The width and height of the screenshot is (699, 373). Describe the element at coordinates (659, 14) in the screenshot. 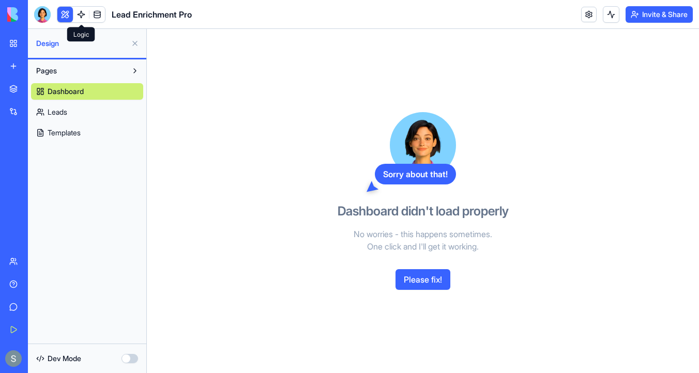

I see `button: Invite & Share` at that location.